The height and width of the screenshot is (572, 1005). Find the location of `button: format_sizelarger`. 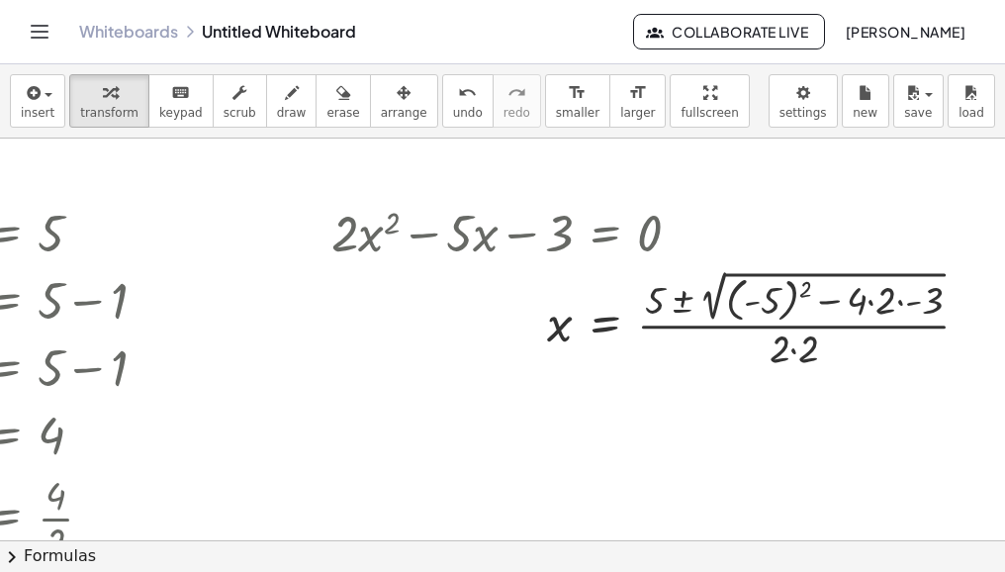

button: format_sizelarger is located at coordinates (637, 101).